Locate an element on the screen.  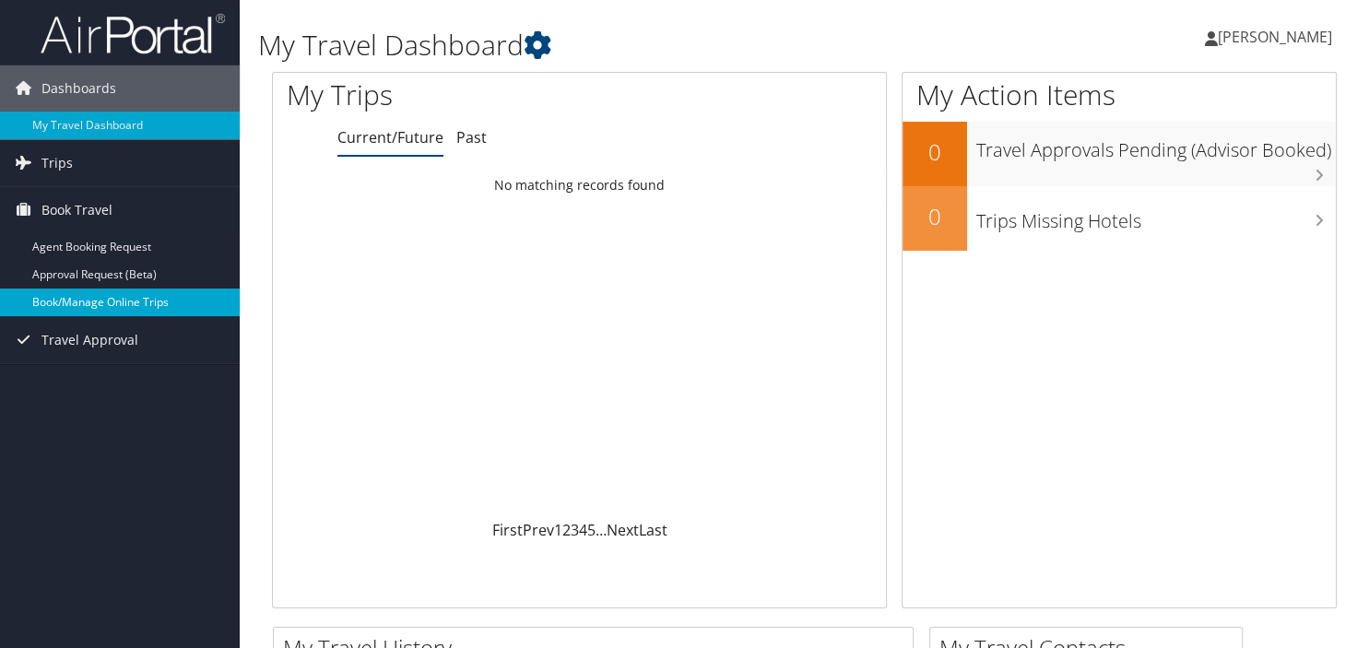
a: 3 is located at coordinates (574, 530).